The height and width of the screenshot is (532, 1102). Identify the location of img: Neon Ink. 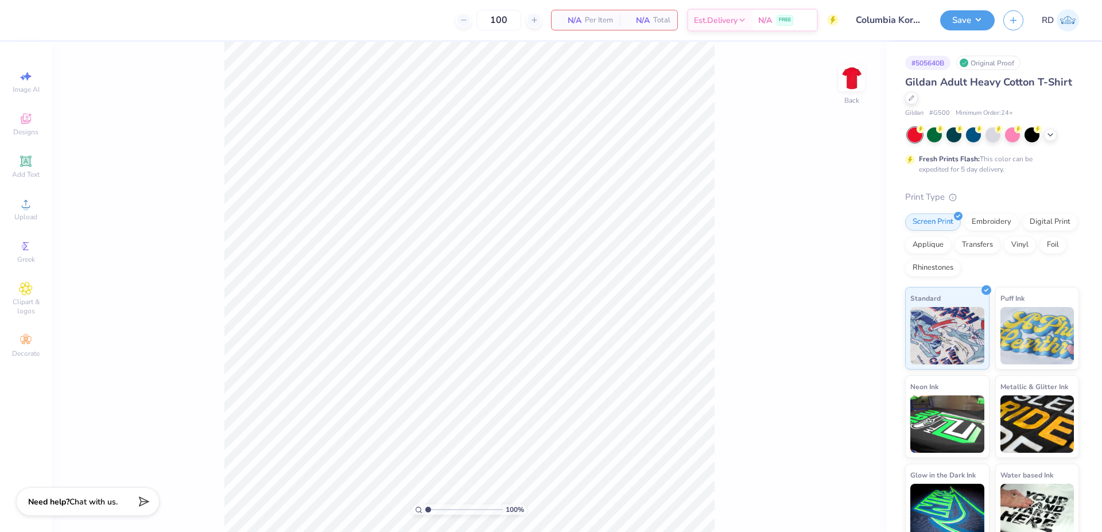
(947, 424).